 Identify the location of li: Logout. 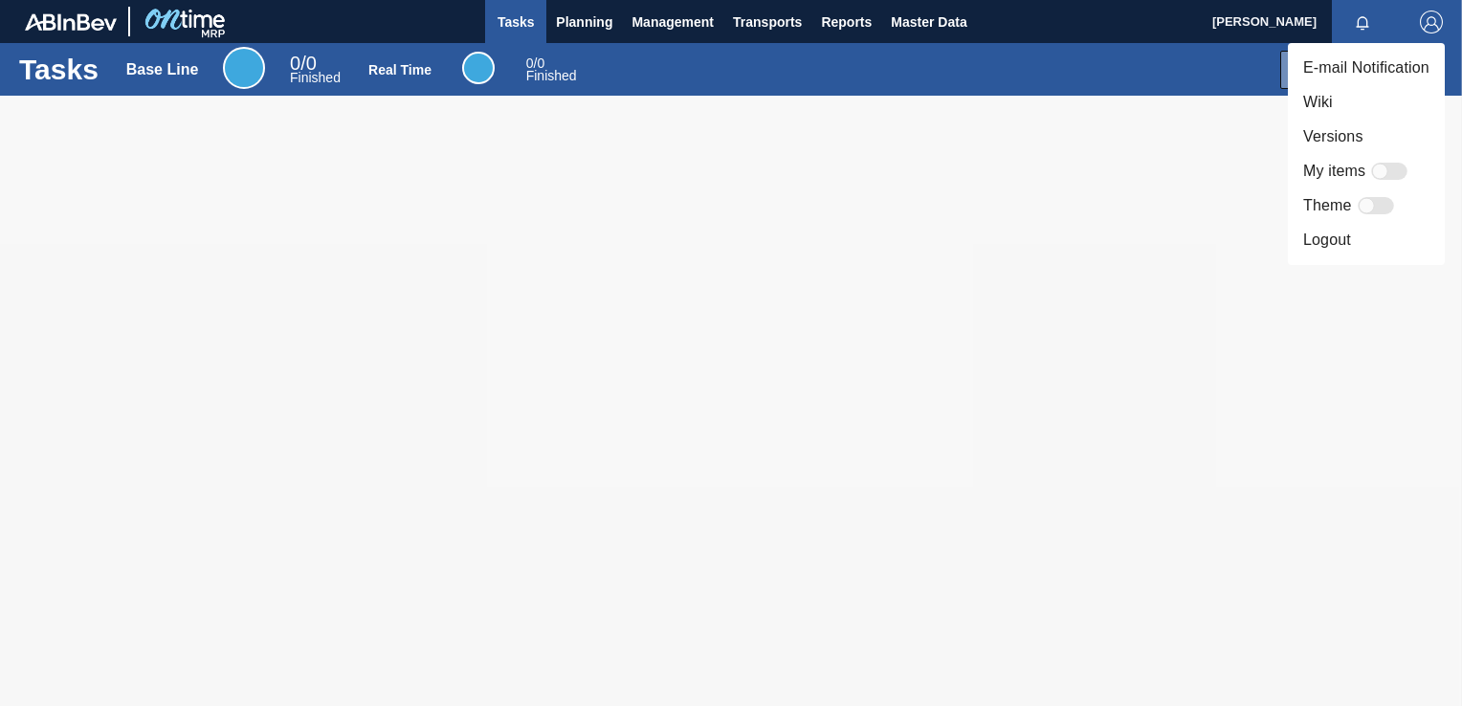
(1366, 240).